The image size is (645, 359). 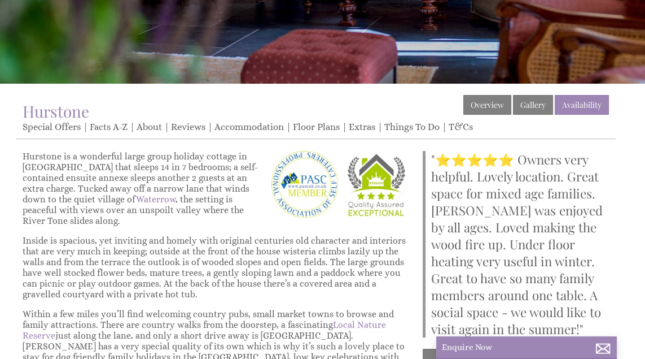 What do you see at coordinates (149, 126) in the screenshot?
I see `a: About` at bounding box center [149, 126].